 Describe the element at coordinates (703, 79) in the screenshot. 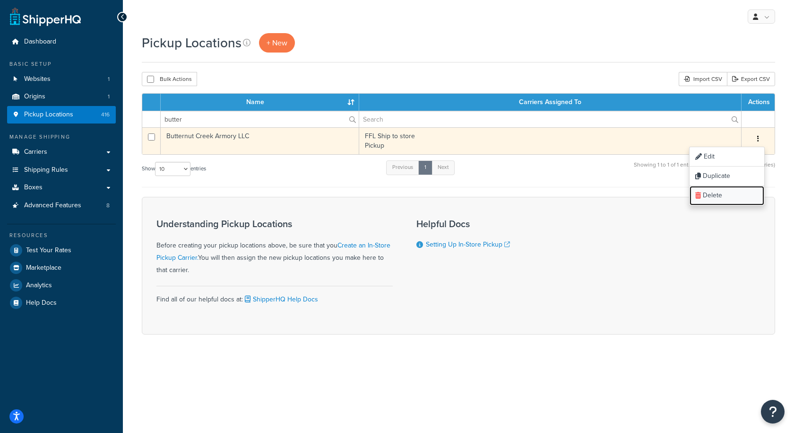

I see `div: Import CSV` at that location.